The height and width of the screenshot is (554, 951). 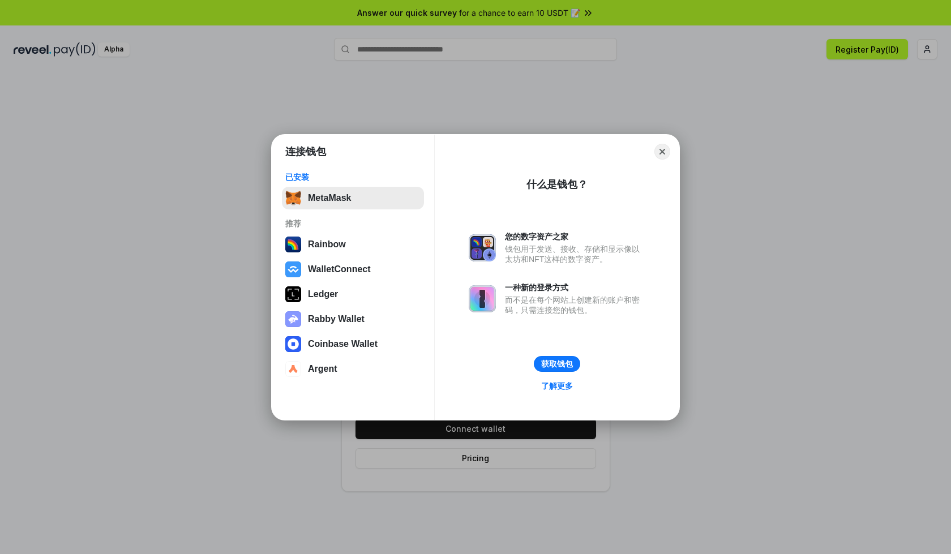 I want to click on button: Close, so click(x=662, y=152).